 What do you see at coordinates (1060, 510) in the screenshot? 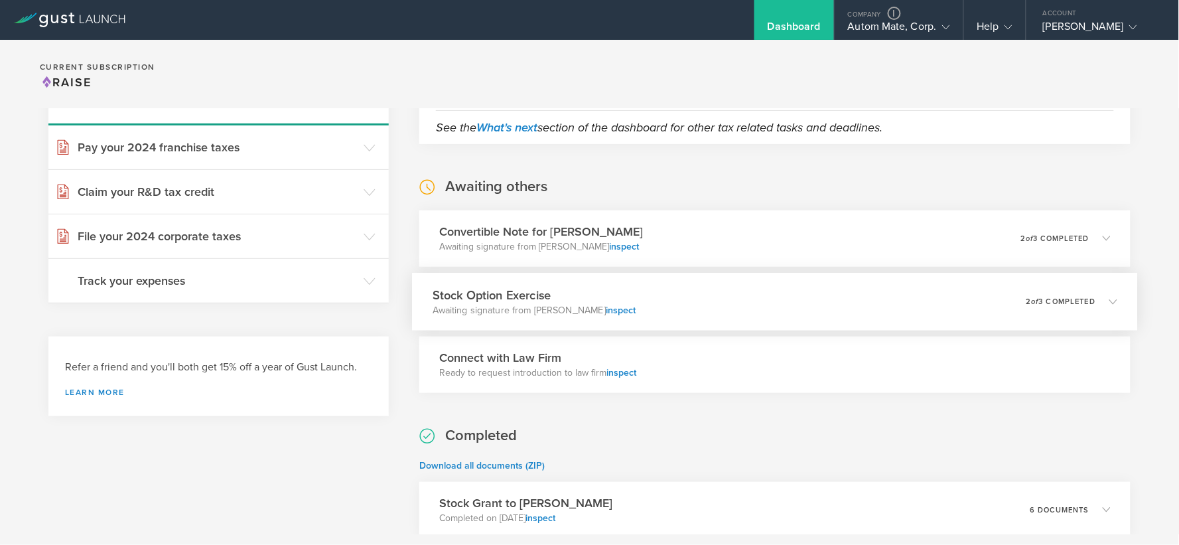
I see `p: 6 documents` at bounding box center [1060, 510].